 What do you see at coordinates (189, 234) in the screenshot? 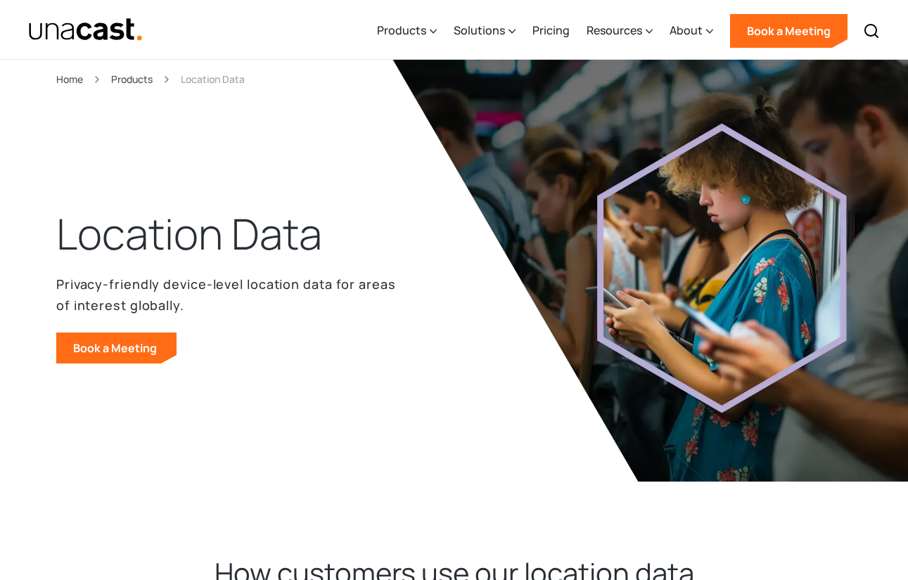
I see `h1: Location Data` at bounding box center [189, 234].